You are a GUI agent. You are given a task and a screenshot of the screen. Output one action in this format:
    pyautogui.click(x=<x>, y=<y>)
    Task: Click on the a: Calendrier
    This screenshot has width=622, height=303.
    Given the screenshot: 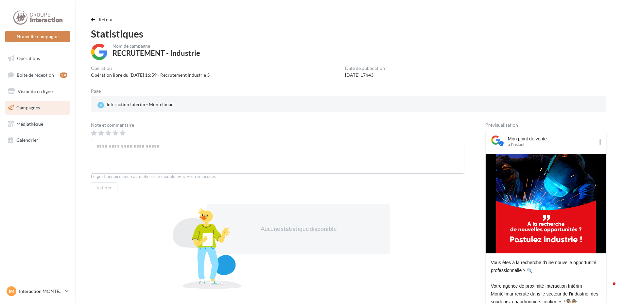 What is the action you would take?
    pyautogui.click(x=38, y=140)
    